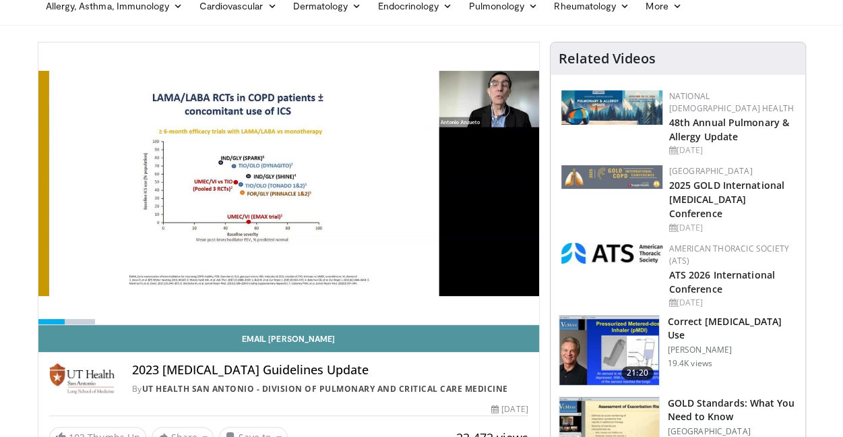 The width and height of the screenshot is (843, 437). What do you see at coordinates (729, 129) in the screenshot?
I see `a: 48th Annual Pulmonary & Allergy Update` at bounding box center [729, 129].